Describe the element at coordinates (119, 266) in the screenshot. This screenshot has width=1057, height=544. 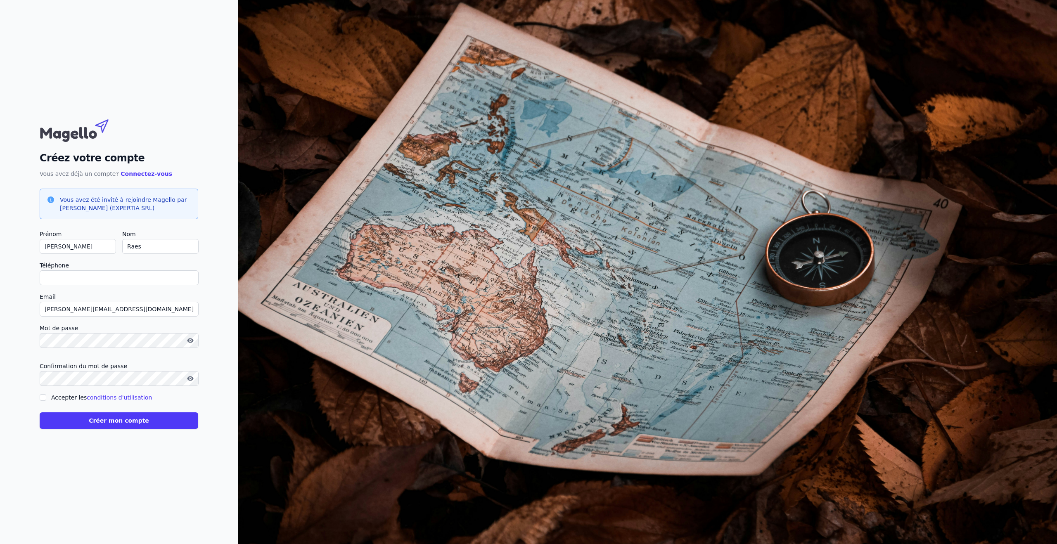
I see `label: Téléphone` at that location.